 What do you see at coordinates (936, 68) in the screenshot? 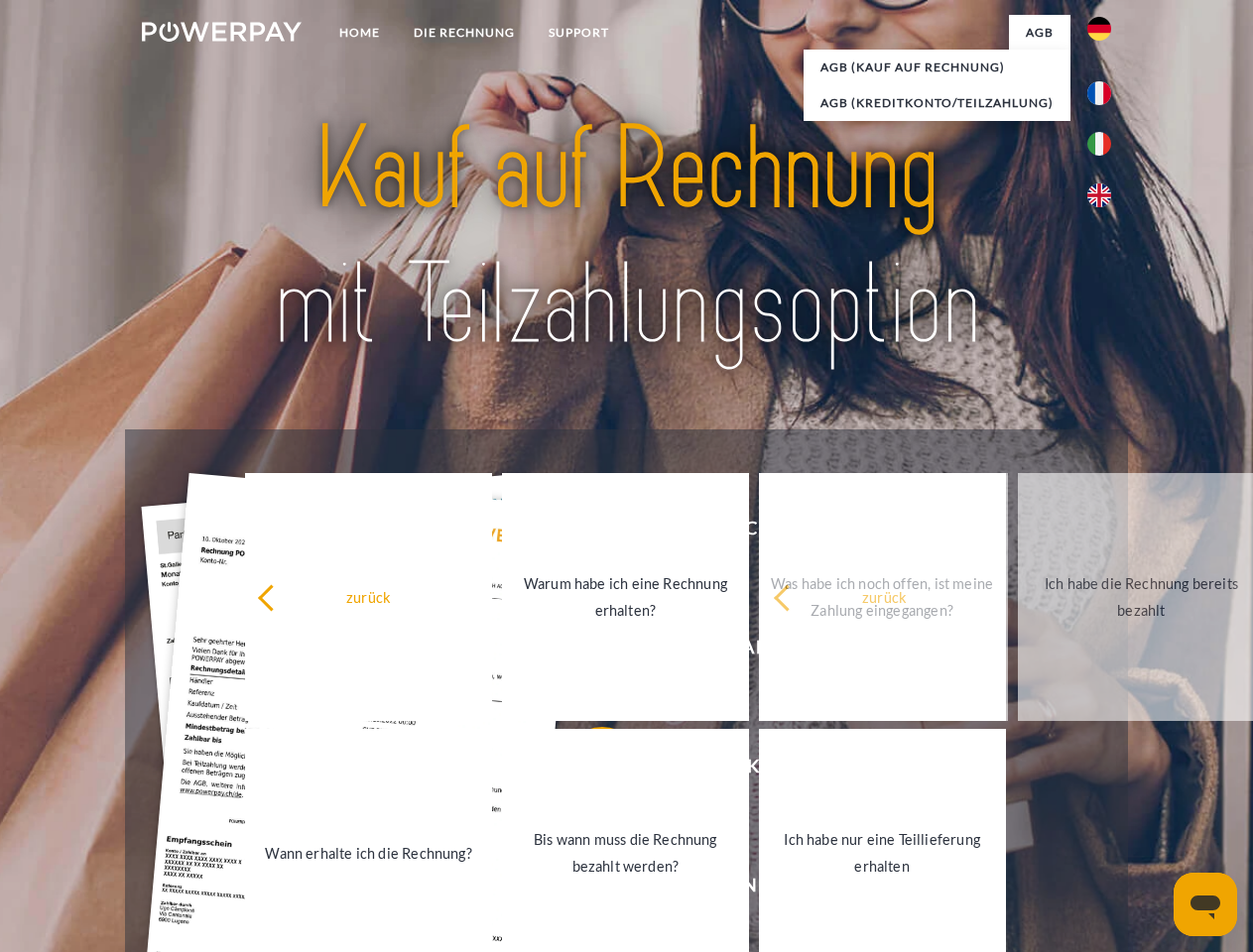
I see `a: AGB (Kauf auf Rechnung)` at bounding box center [936, 68].